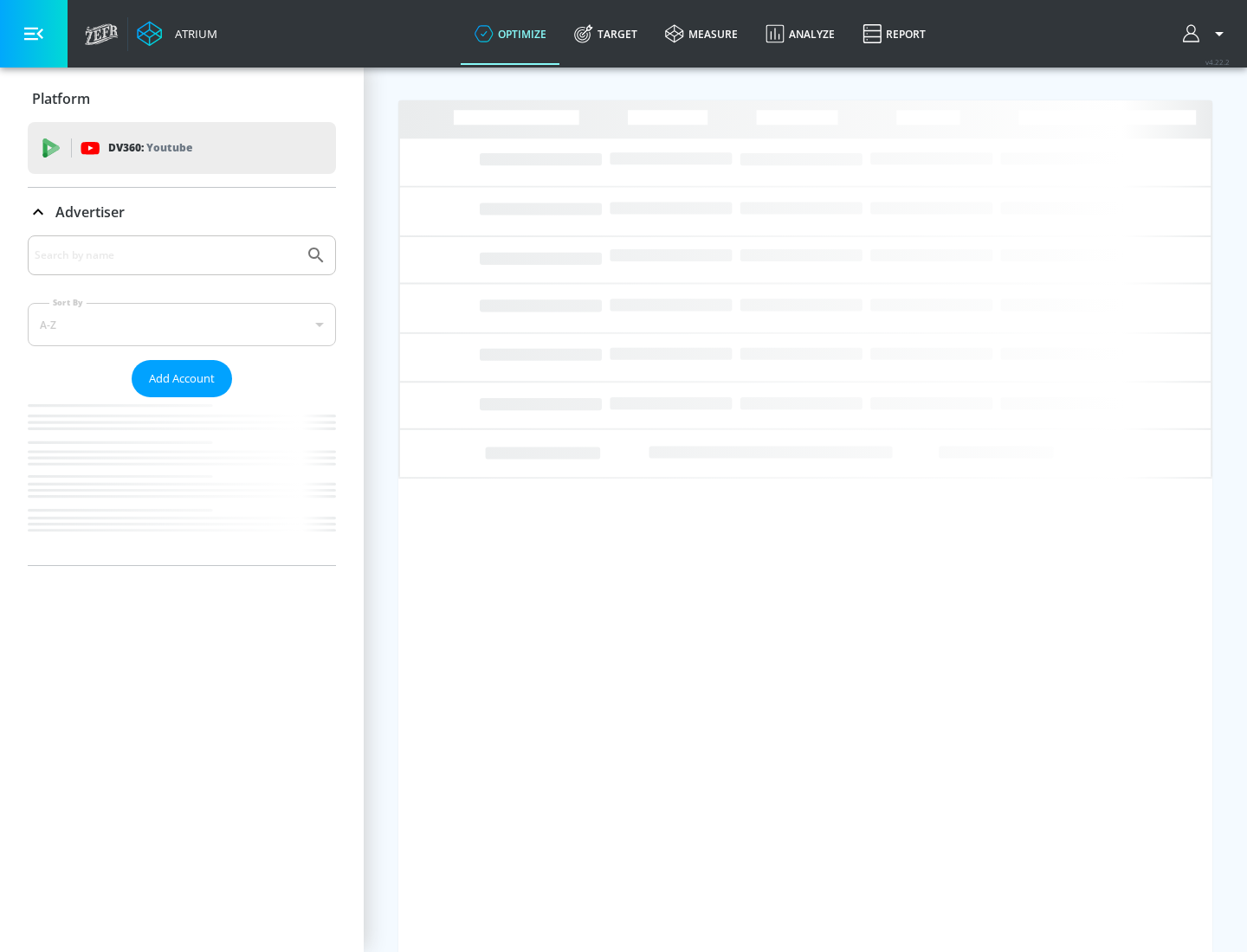 The height and width of the screenshot is (952, 1247). What do you see at coordinates (182, 325) in the screenshot?
I see `div: A-Z` at bounding box center [182, 325].